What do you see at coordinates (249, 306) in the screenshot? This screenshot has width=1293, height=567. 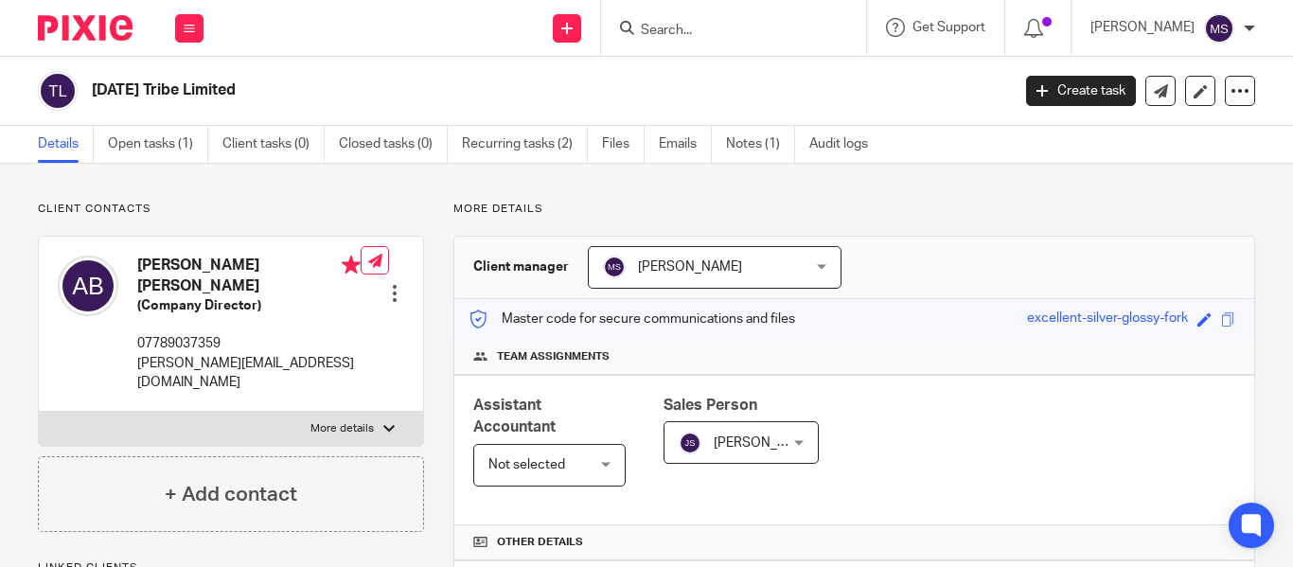 I see `h5: (Company Director)` at bounding box center [249, 306].